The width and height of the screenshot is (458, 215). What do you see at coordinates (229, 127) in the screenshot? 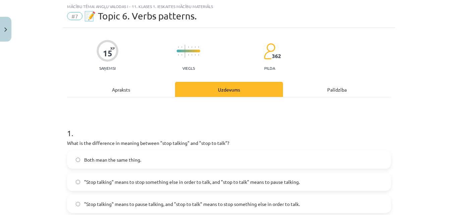
I see `h1: 1 .` at bounding box center [229, 127].